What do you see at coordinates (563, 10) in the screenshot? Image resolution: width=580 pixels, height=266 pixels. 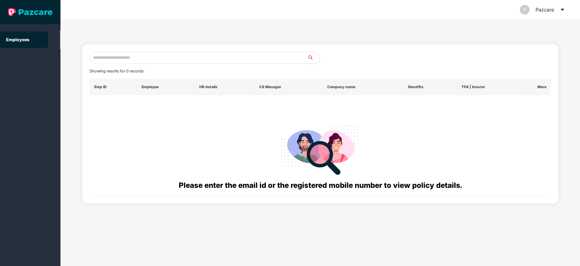 I see `span: caret-down` at bounding box center [563, 10].